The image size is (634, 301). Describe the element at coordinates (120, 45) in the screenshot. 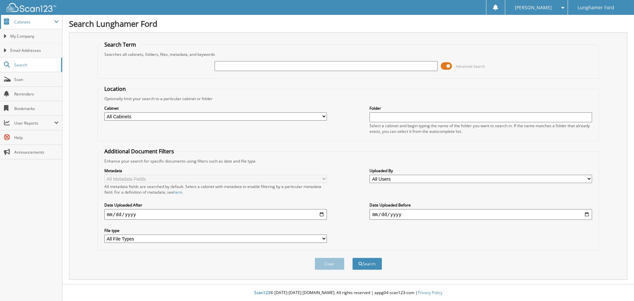

I see `legend: Search Term` at that location.